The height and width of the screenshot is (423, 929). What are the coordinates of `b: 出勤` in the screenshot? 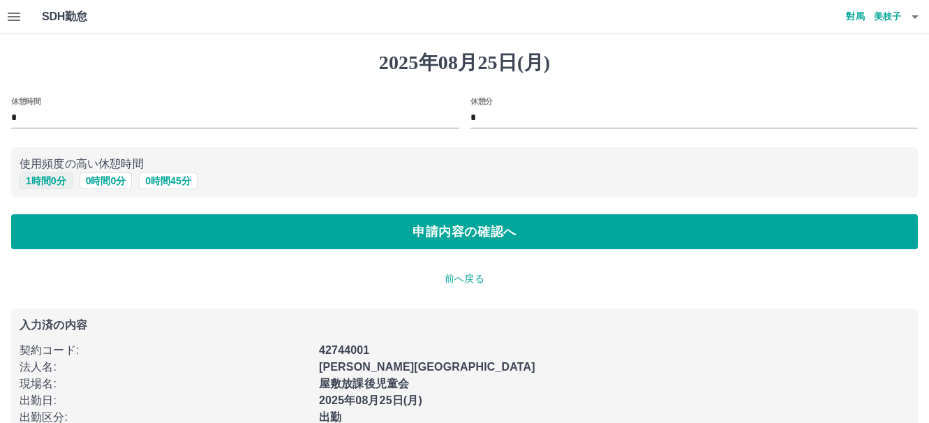 It's located at (330, 417).